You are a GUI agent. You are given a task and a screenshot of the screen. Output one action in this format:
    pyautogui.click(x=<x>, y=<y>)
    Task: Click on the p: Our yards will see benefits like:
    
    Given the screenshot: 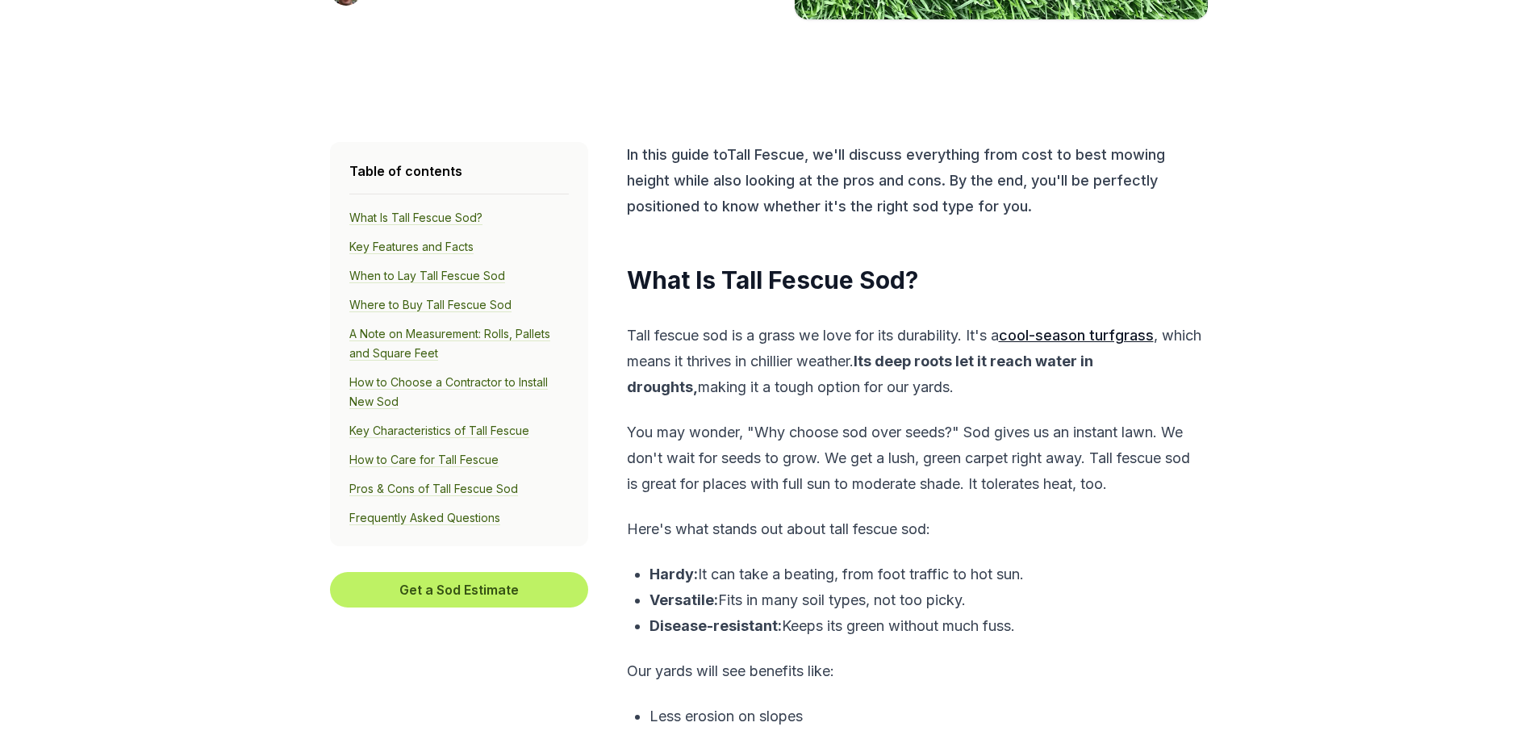 What is the action you would take?
    pyautogui.click(x=915, y=671)
    